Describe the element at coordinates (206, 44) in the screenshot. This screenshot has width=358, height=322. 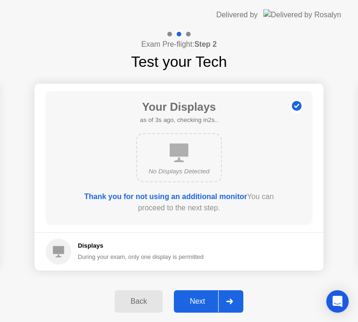
I see `b: Step 2` at that location.